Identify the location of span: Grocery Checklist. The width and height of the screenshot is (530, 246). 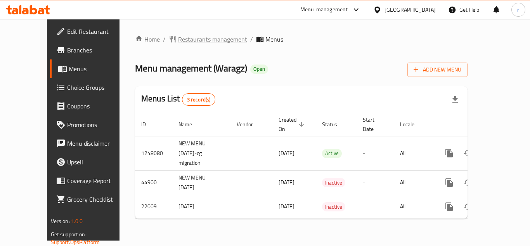
(98, 199).